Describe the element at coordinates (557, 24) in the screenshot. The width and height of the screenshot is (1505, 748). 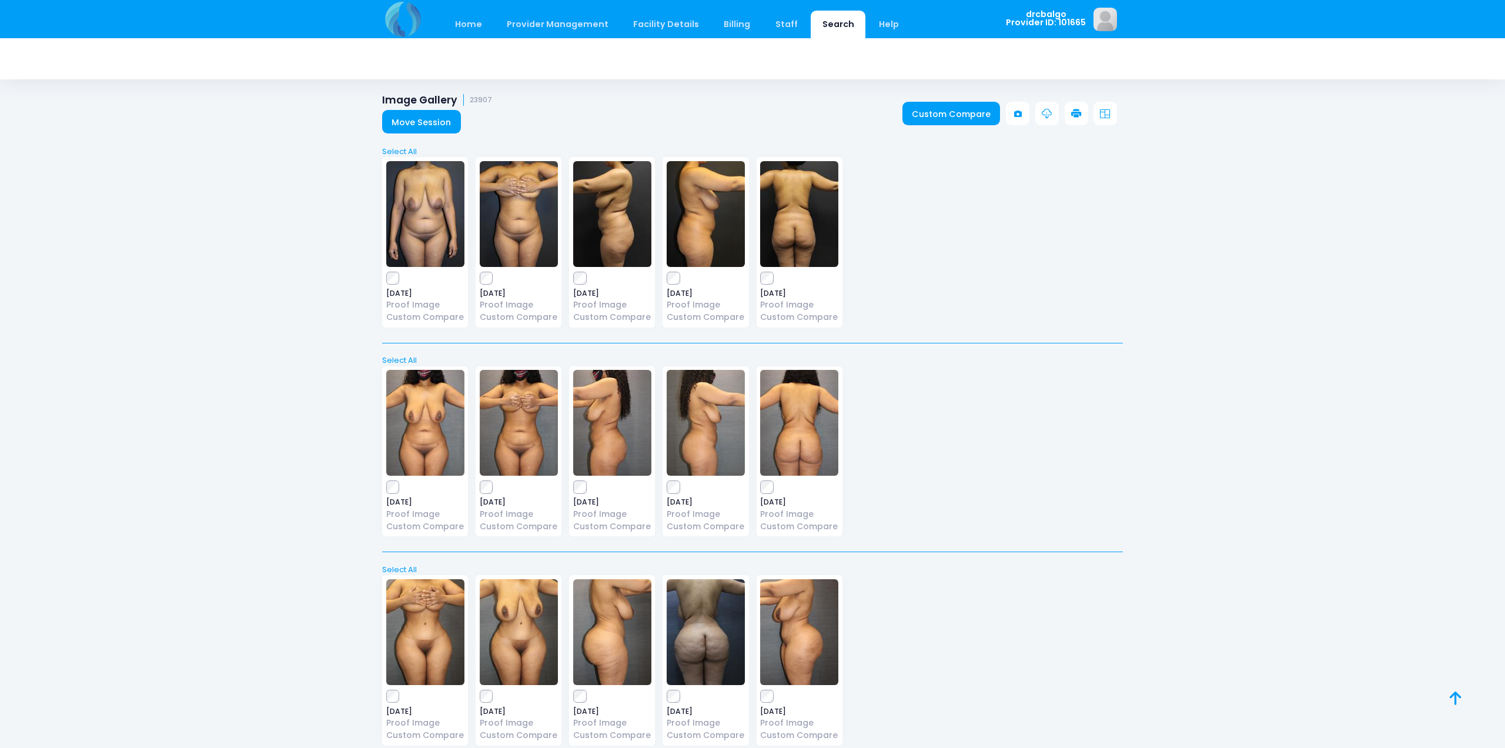
I see `a: Provider Management` at that location.